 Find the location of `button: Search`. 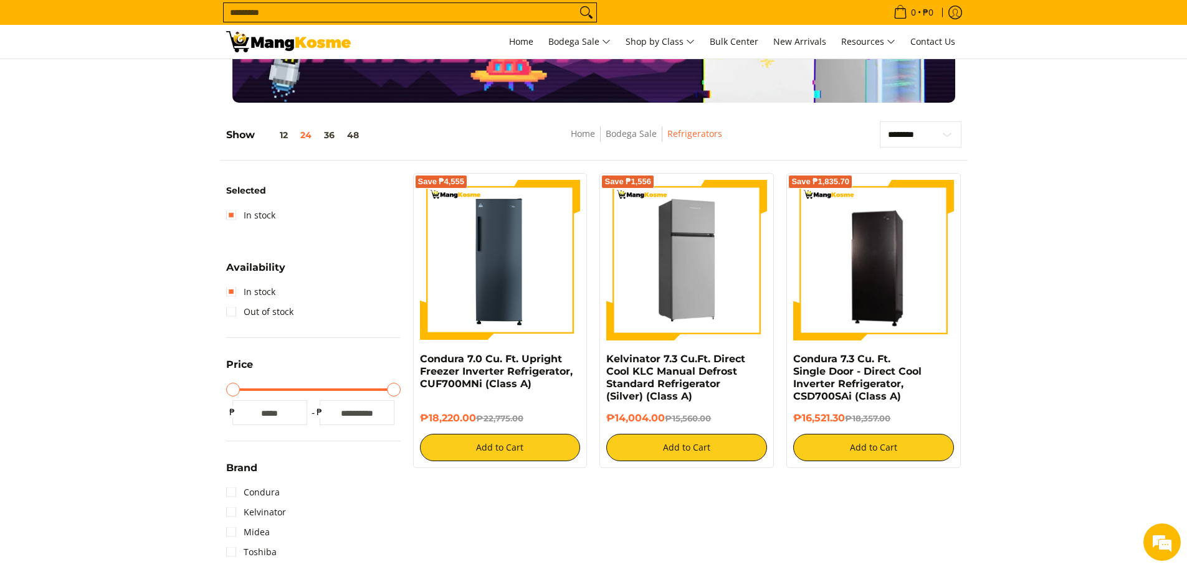

button: Search is located at coordinates (586, 12).